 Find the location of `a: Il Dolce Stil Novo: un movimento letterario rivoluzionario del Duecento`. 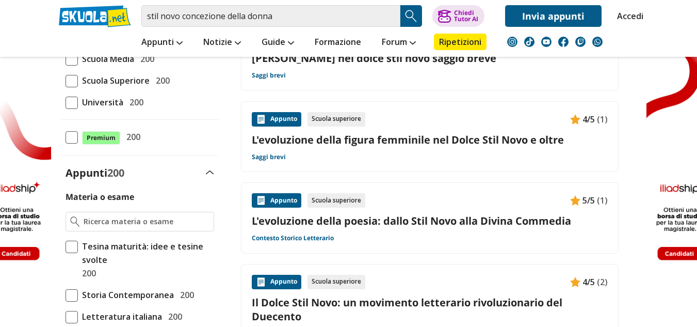

a: Il Dolce Stil Novo: un movimento letterario rivoluzionario del Duecento is located at coordinates (430, 309).